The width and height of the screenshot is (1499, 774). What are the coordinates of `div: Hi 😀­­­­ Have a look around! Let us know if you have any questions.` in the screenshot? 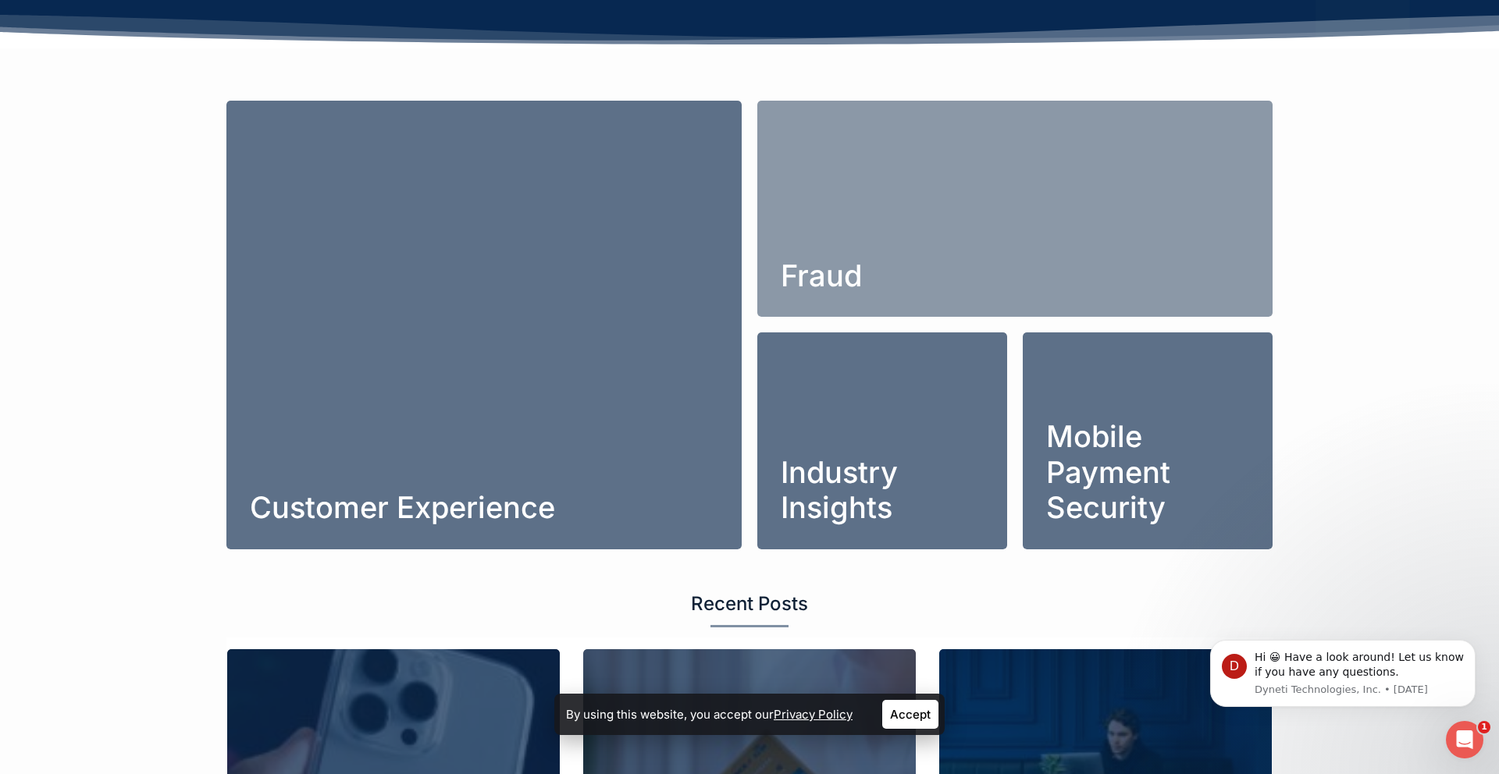 It's located at (173, 48).